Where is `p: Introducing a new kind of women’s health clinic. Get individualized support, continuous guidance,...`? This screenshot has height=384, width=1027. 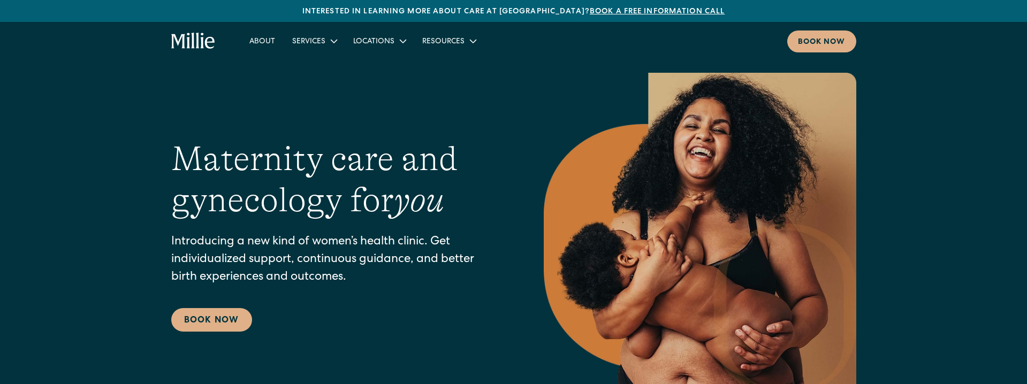 p: Introducing a new kind of women’s health clinic. Get individualized support, continuous guidance,... is located at coordinates (336, 260).